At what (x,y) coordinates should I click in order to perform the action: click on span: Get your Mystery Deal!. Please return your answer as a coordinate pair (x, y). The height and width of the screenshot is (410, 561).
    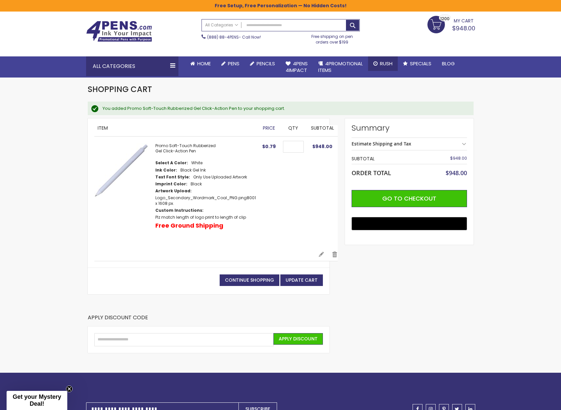
    Looking at the image, I should click on (37, 400).